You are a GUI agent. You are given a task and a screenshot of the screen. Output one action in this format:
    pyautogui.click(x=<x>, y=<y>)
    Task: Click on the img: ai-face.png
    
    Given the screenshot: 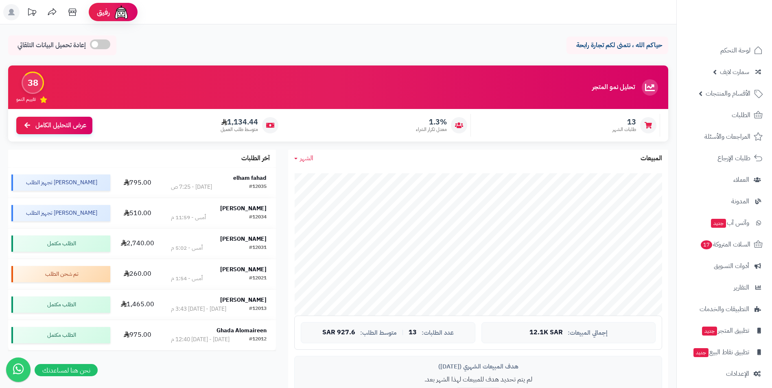 What is the action you would take?
    pyautogui.click(x=121, y=12)
    